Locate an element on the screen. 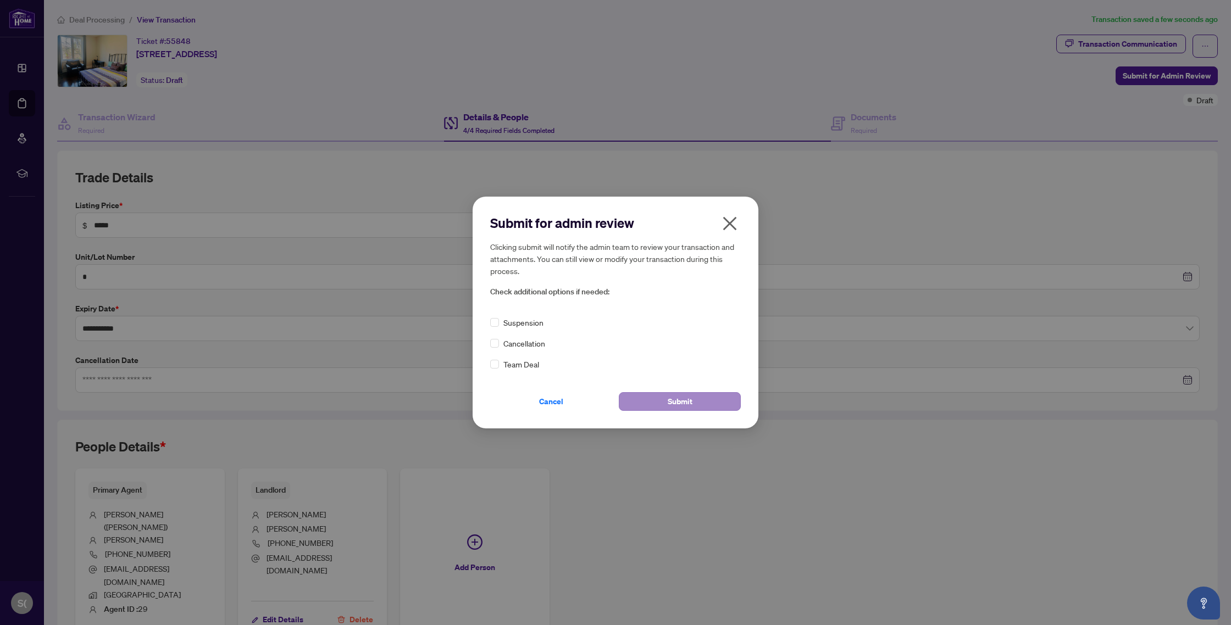 The height and width of the screenshot is (625, 1231). span: Team Deal is located at coordinates (521, 364).